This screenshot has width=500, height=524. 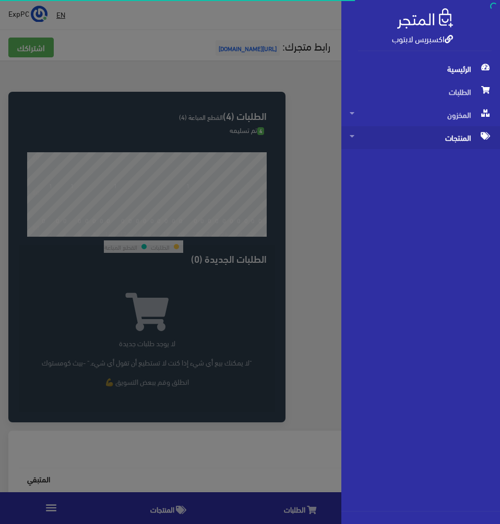 I want to click on span: الطلبات, so click(x=420, y=92).